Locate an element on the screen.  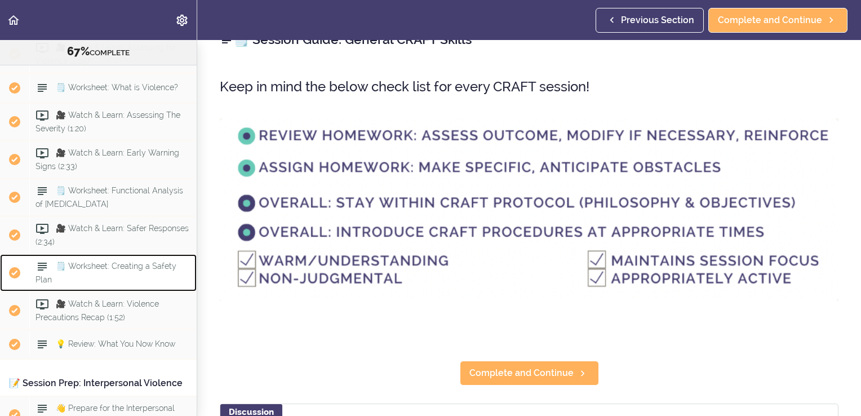
span: 🎥 Watch & Learn: Violence Precautions Recap (1:52) is located at coordinates (97, 310).